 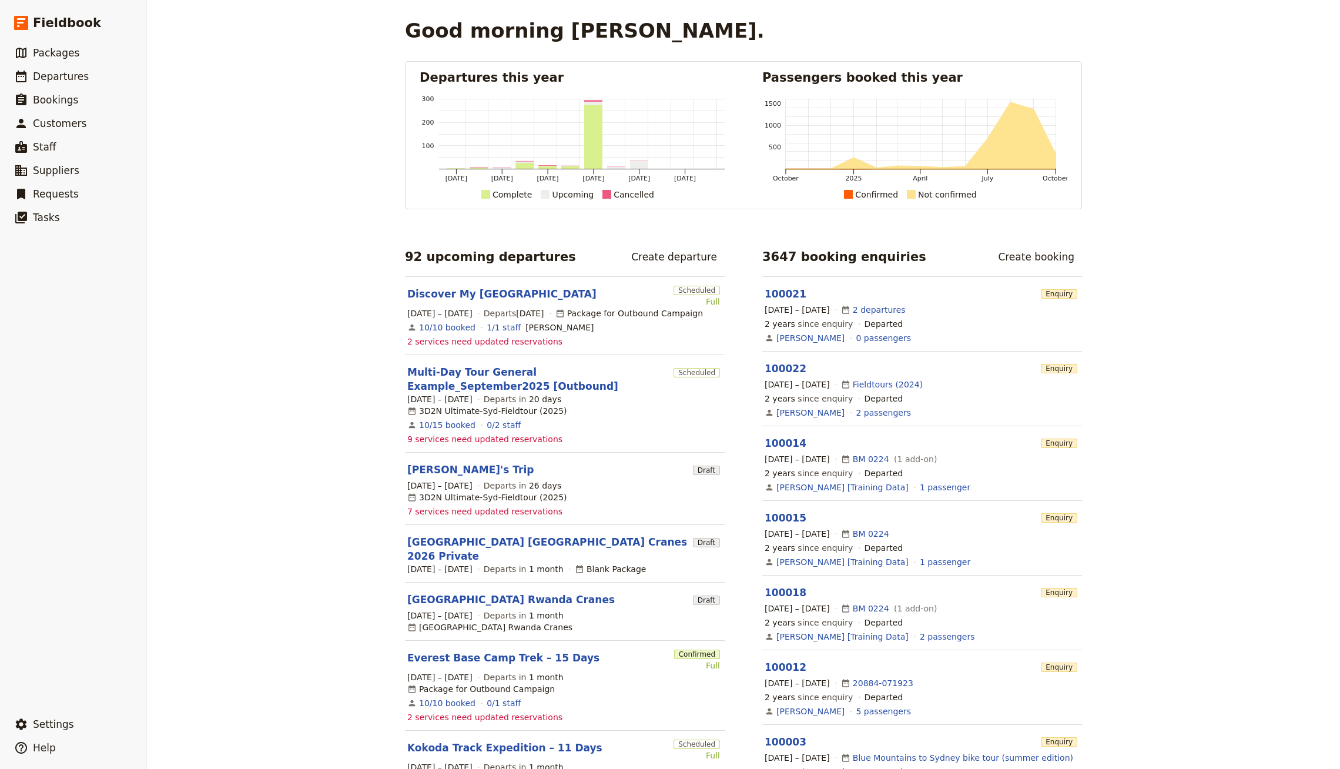 I want to click on a: 100018, so click(x=785, y=593).